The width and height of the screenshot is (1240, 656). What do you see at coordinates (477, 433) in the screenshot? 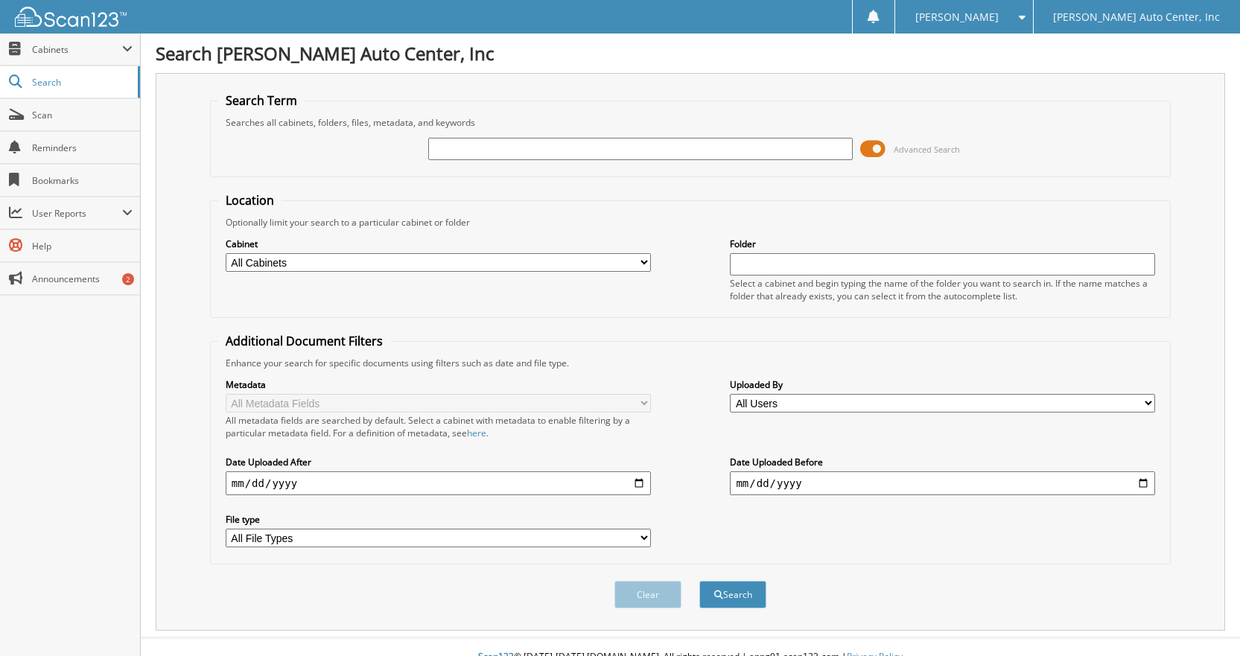
I see `a: here` at bounding box center [477, 433].